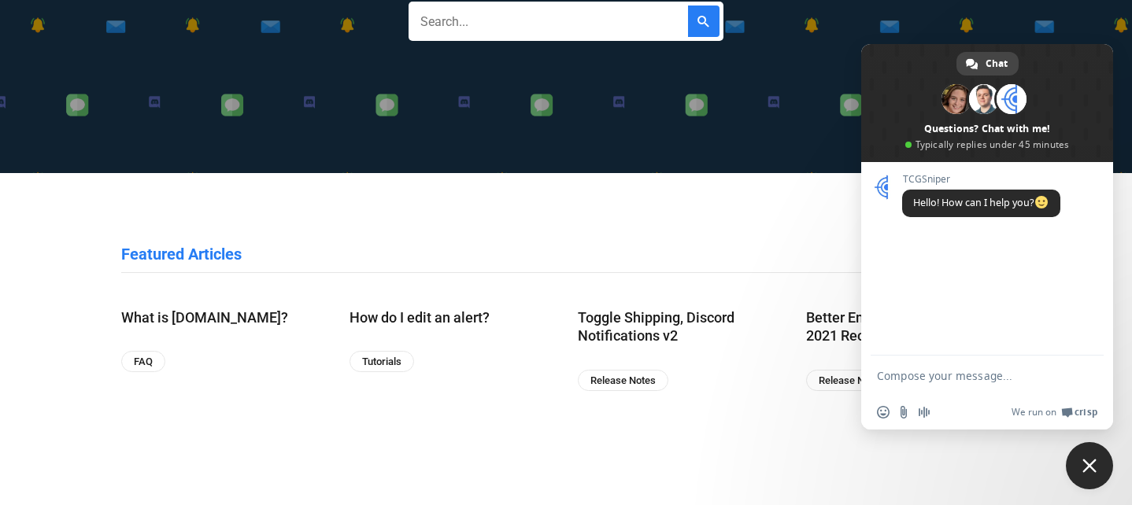 Image resolution: width=1132 pixels, height=505 pixels. Describe the element at coordinates (981, 202) in the screenshot. I see `span: Hello! How can I help you?` at that location.